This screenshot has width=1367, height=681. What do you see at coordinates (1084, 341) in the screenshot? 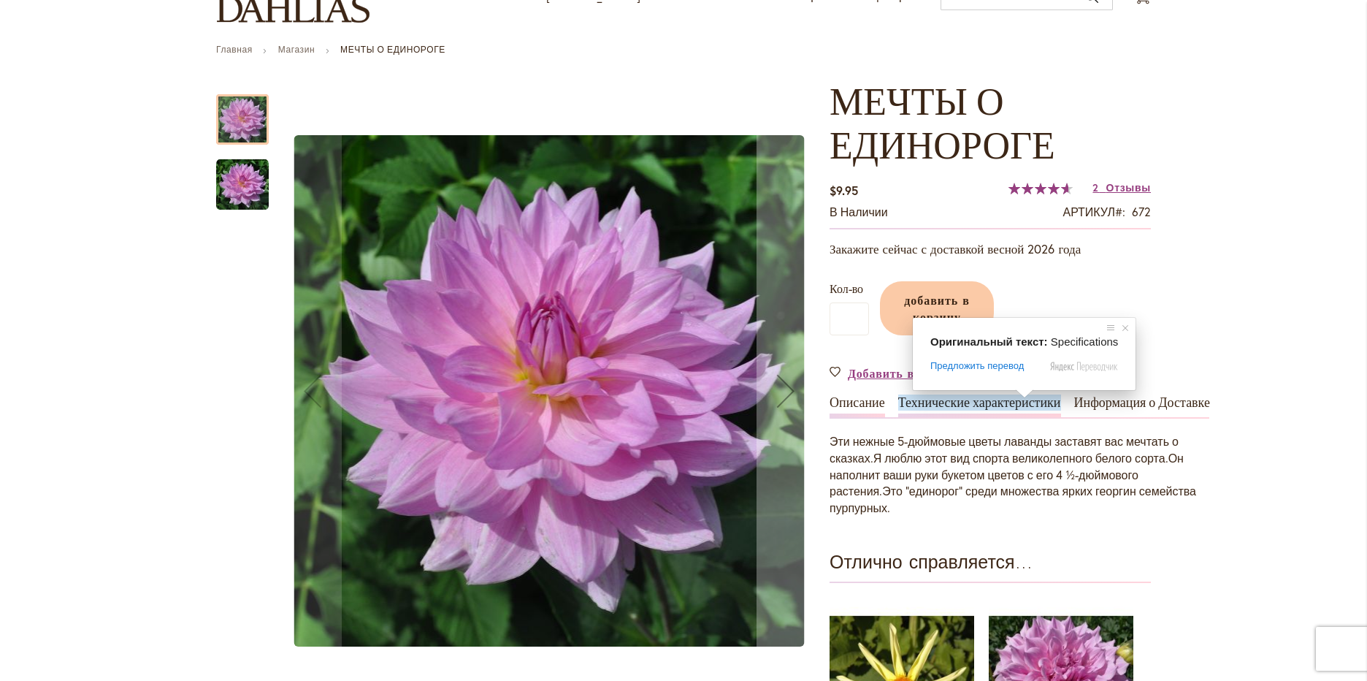
I see `span: Specifications` at bounding box center [1084, 341].